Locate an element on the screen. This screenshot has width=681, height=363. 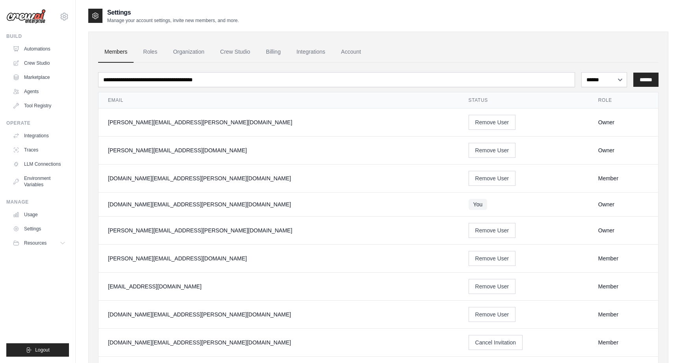
div: Operate is located at coordinates (37, 123).